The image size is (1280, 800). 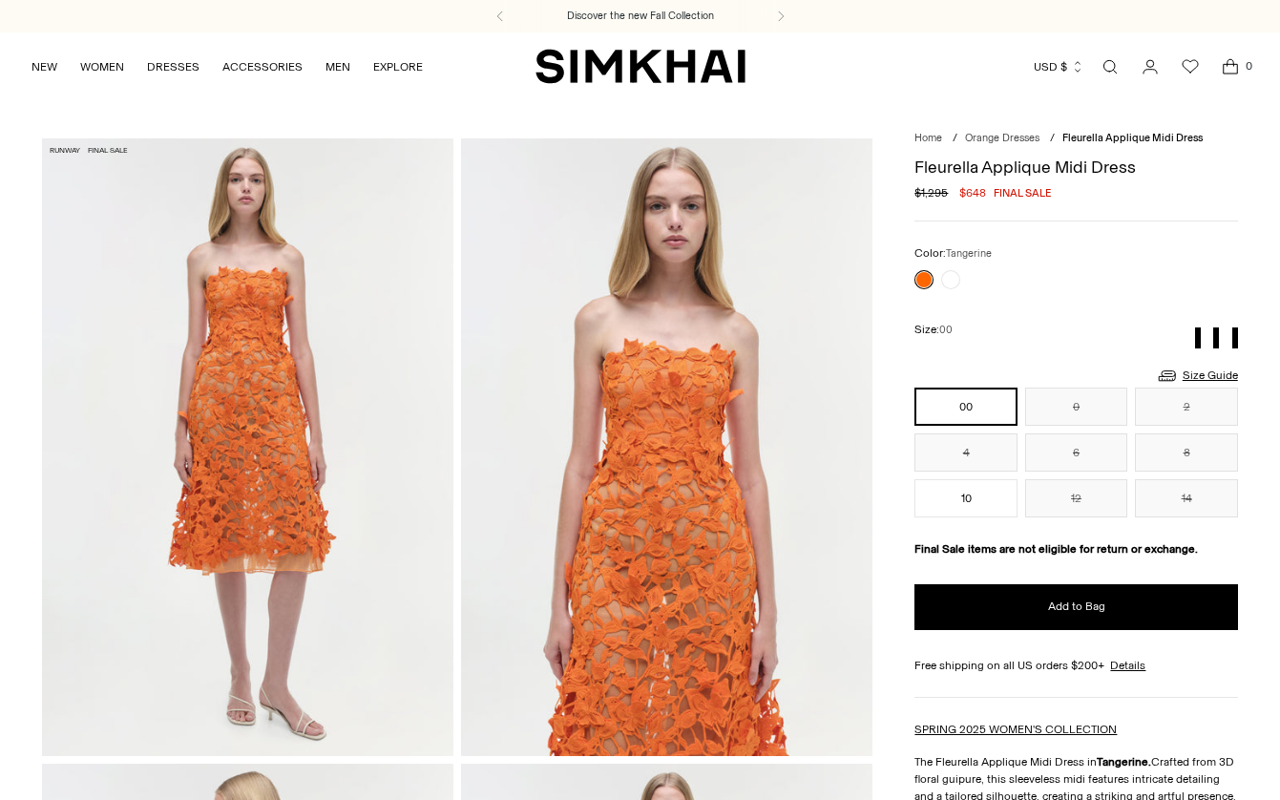 I want to click on s: $1,295, so click(x=930, y=193).